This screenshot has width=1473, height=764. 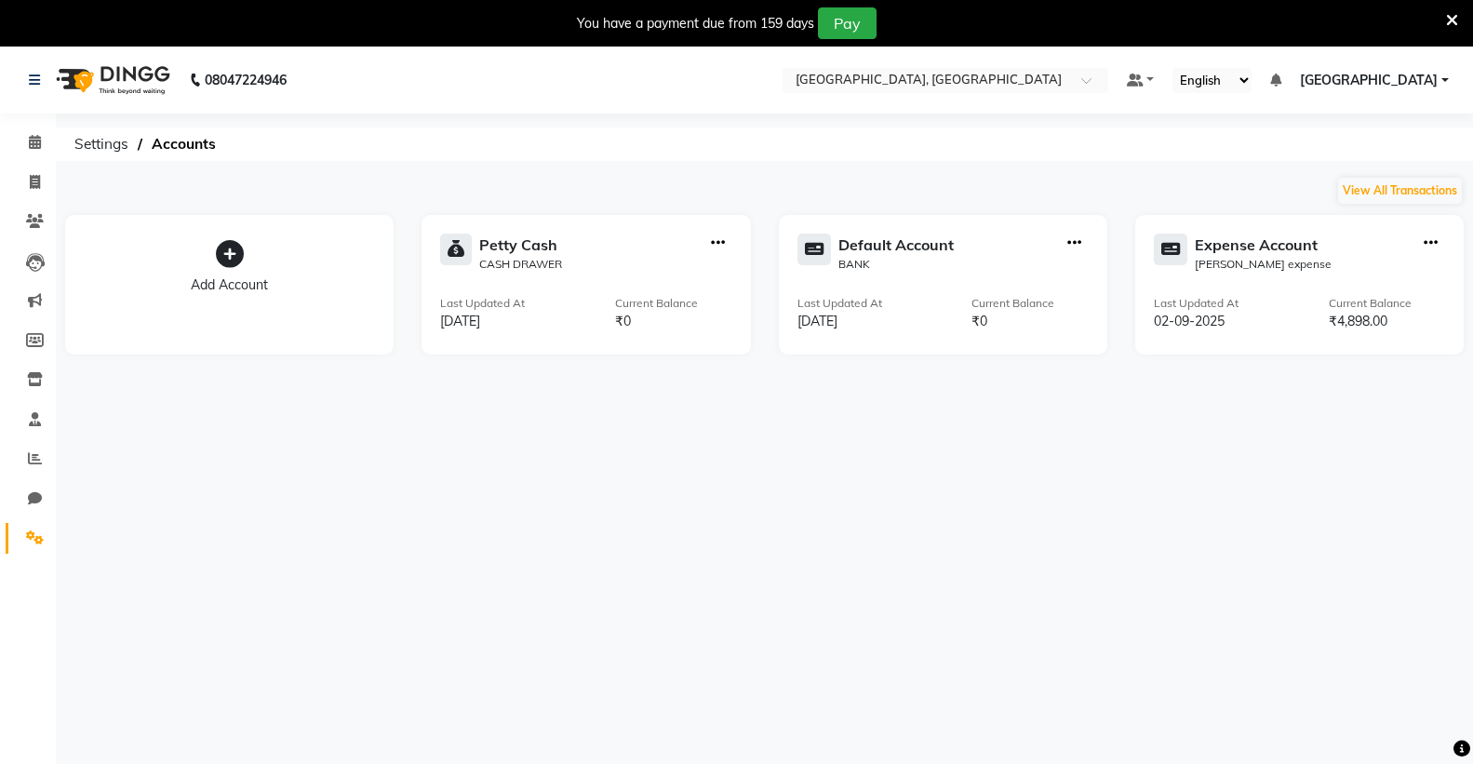 What do you see at coordinates (111, 80) in the screenshot?
I see `img: logo` at bounding box center [111, 80].